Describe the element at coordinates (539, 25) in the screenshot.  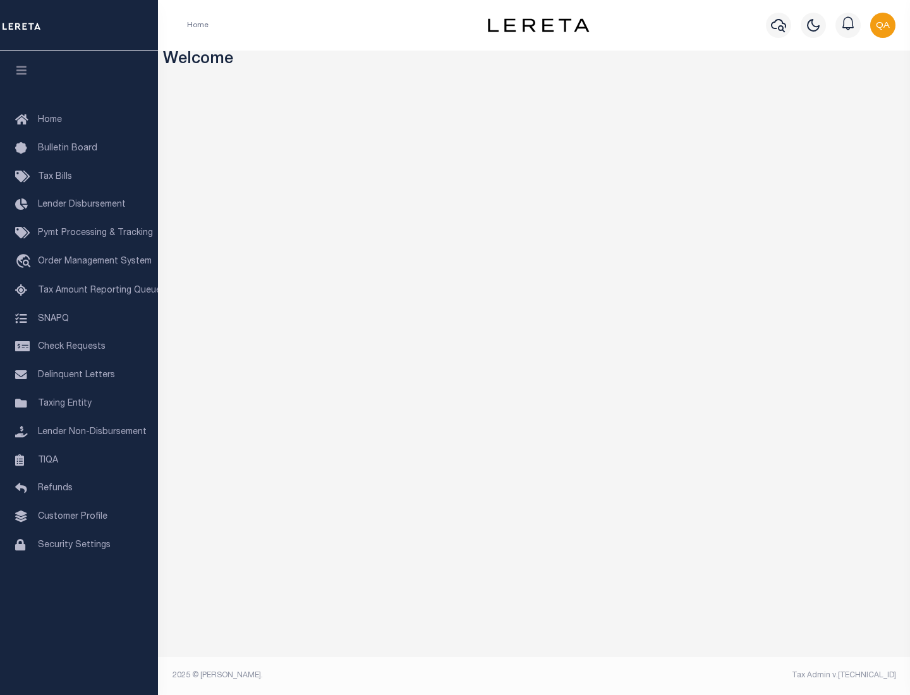
I see `img: logo-dark.svg` at that location.